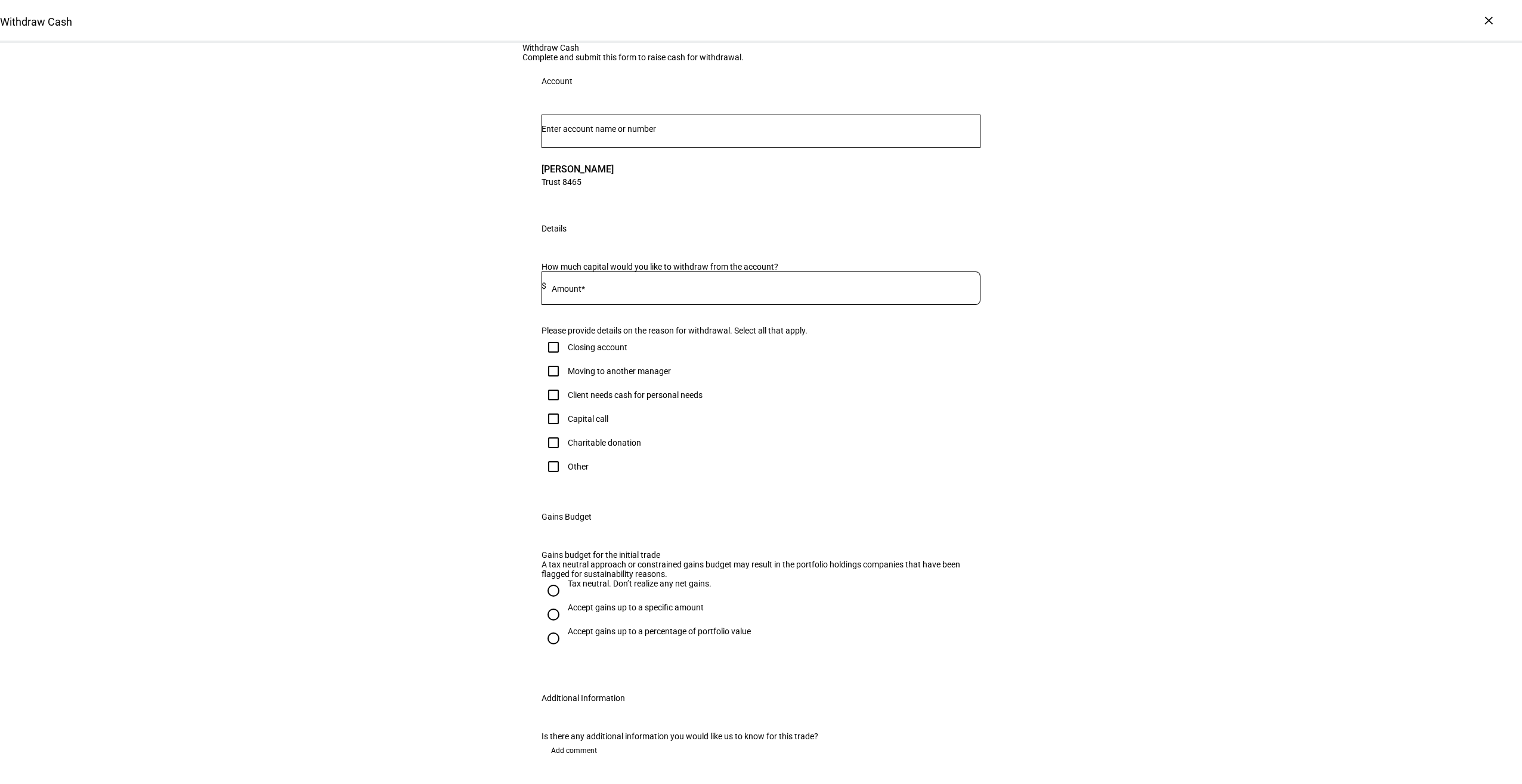 The height and width of the screenshot is (784, 1522). What do you see at coordinates (604, 443) in the screenshot?
I see `div: Charitable donation` at bounding box center [604, 443].